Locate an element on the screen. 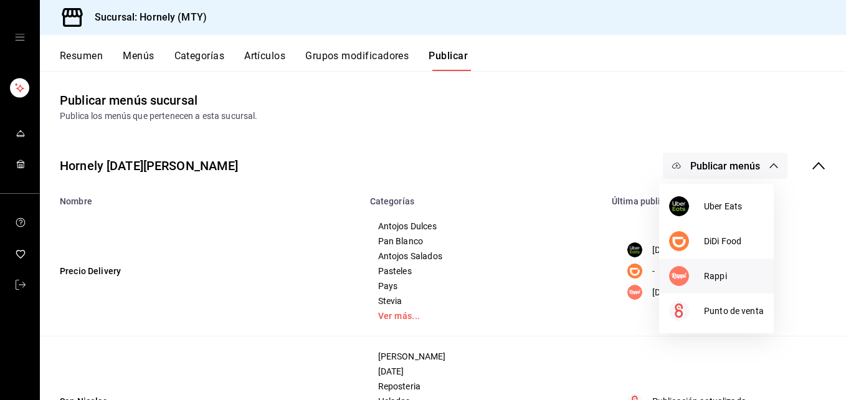 Image resolution: width=846 pixels, height=400 pixels. img: 3xvTHWGUC4cxsha7c3oen4VWG2LUsyXzfUAAAAASUVORK5CYII= is located at coordinates (679, 276).